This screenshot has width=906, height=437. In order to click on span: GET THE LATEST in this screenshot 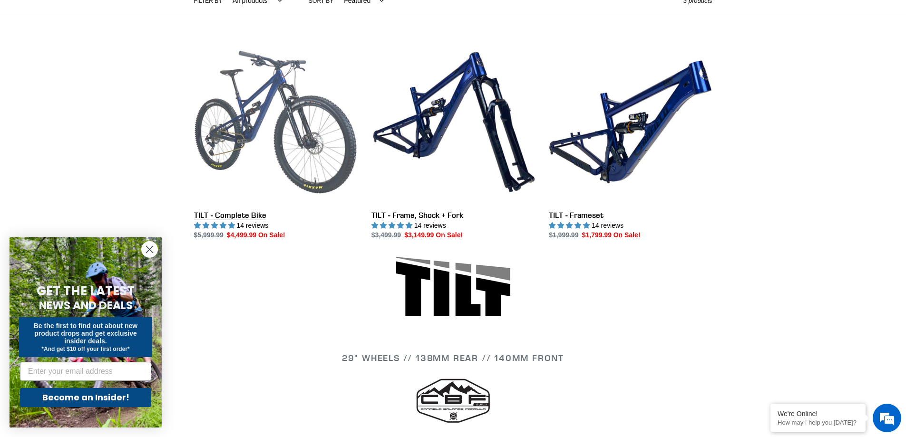, I will do `click(86, 291)`.